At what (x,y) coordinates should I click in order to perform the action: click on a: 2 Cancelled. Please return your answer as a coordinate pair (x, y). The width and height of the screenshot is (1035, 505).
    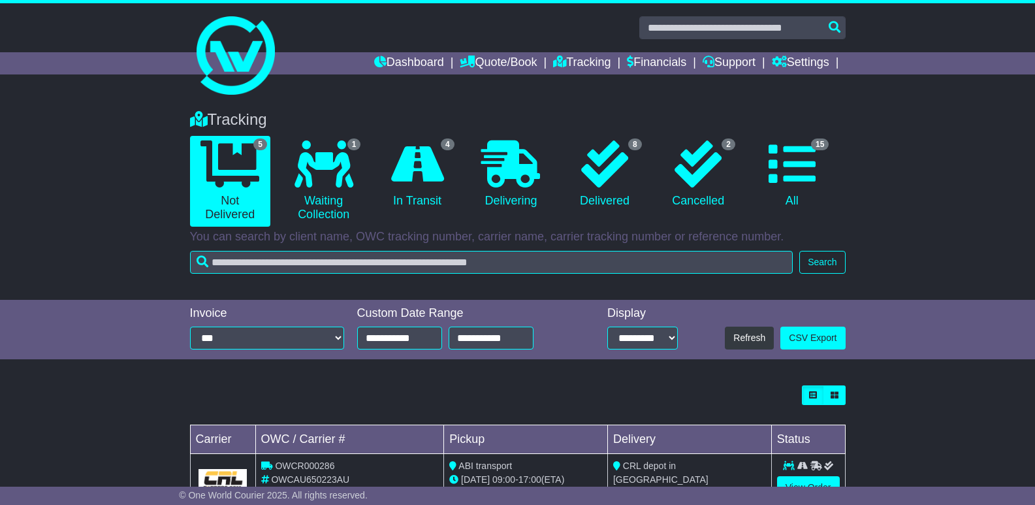
    Looking at the image, I should click on (698, 174).